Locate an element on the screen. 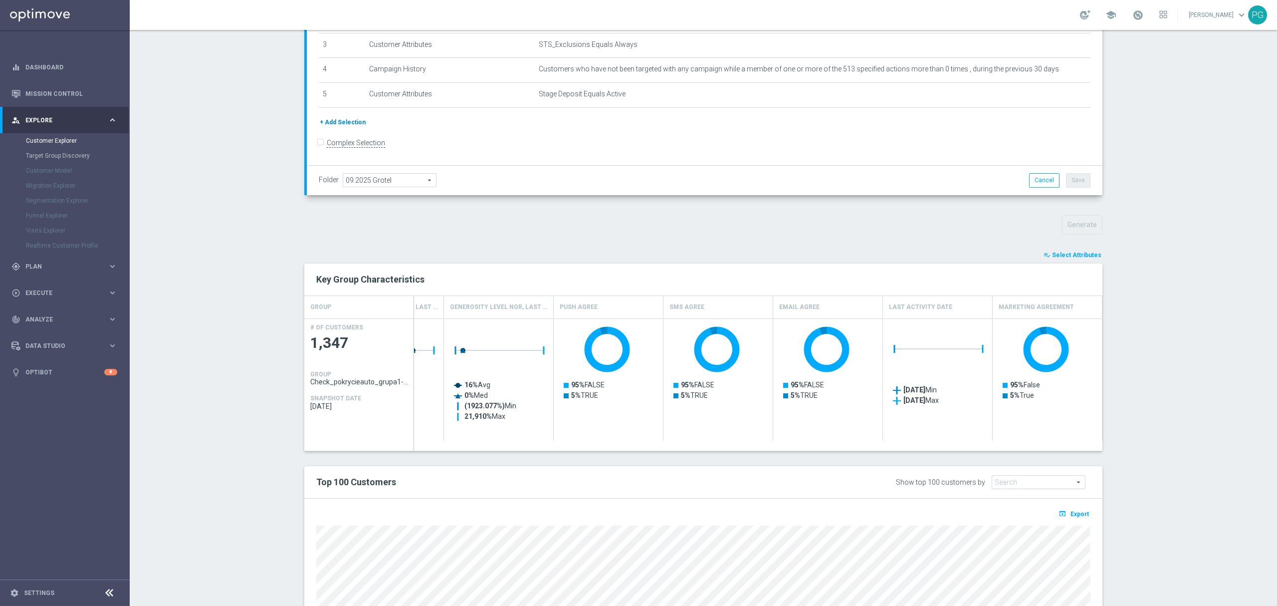 The height and width of the screenshot is (606, 1277). i: track_changes is located at coordinates (16, 319).